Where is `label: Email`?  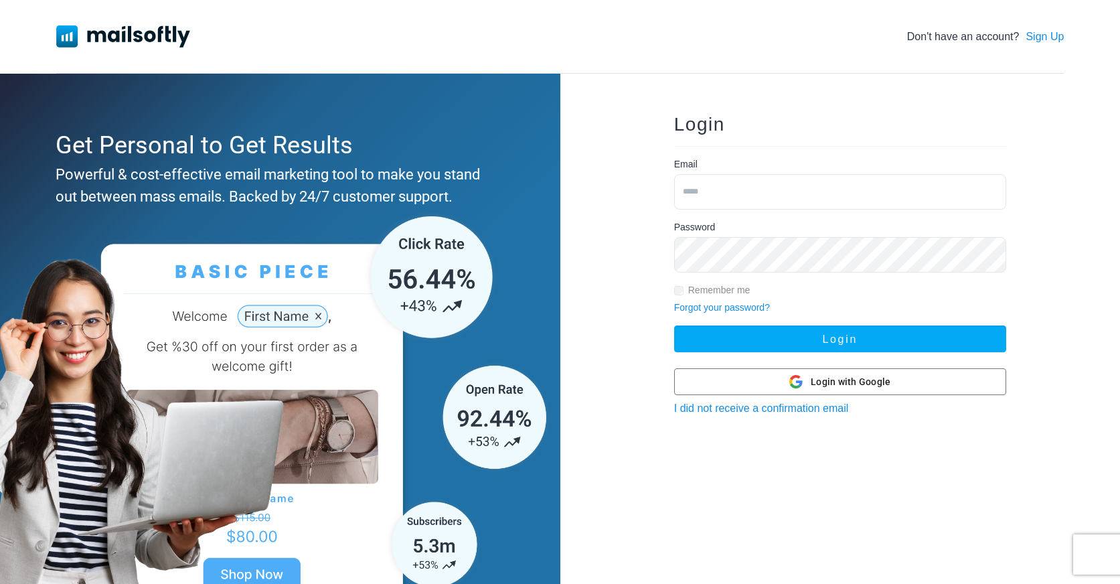
label: Email is located at coordinates (685, 164).